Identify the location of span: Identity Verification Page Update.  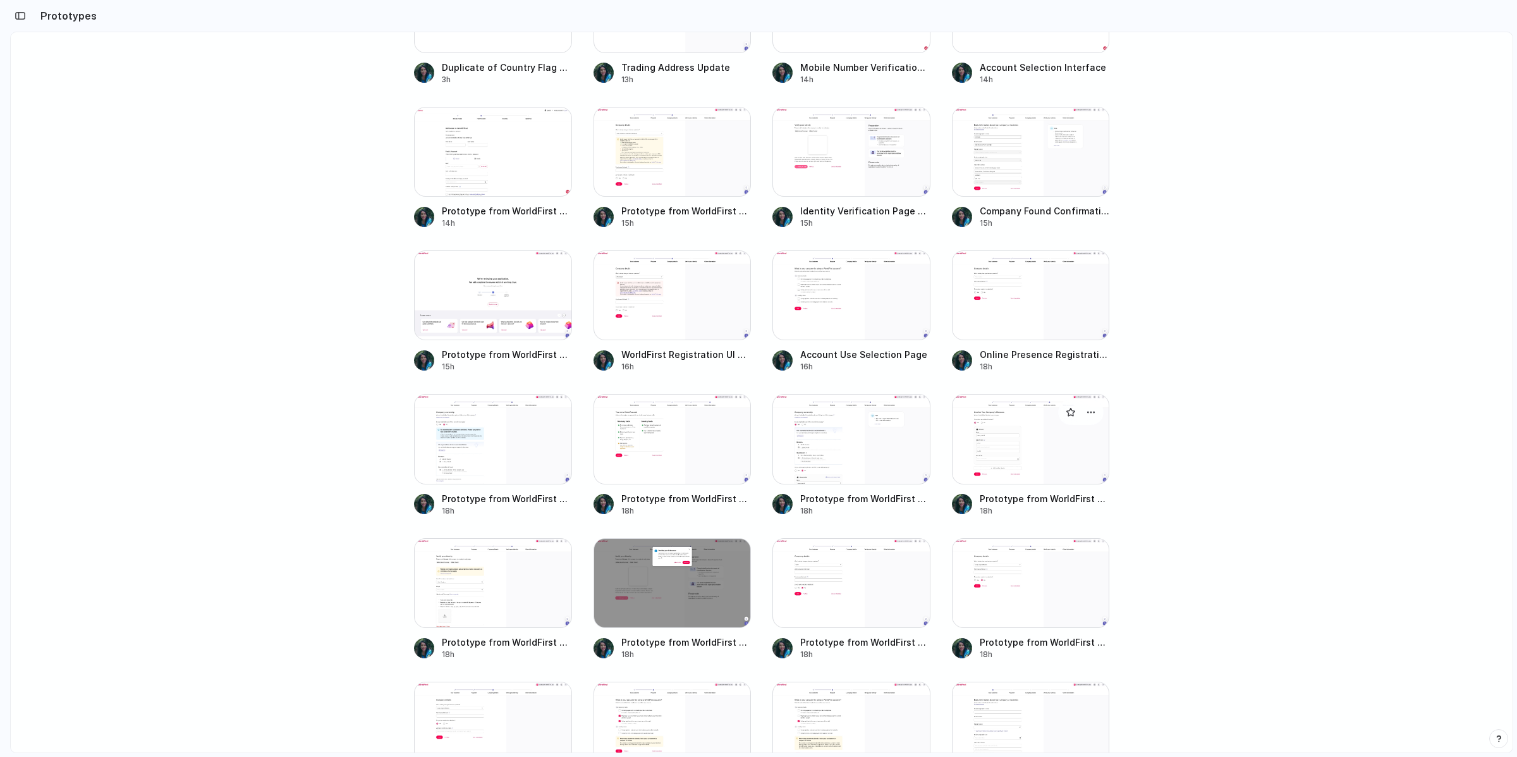
(865, 211).